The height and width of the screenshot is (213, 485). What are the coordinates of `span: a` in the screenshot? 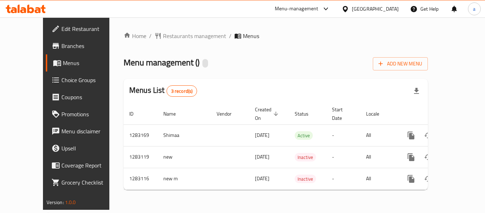 It's located at (474, 9).